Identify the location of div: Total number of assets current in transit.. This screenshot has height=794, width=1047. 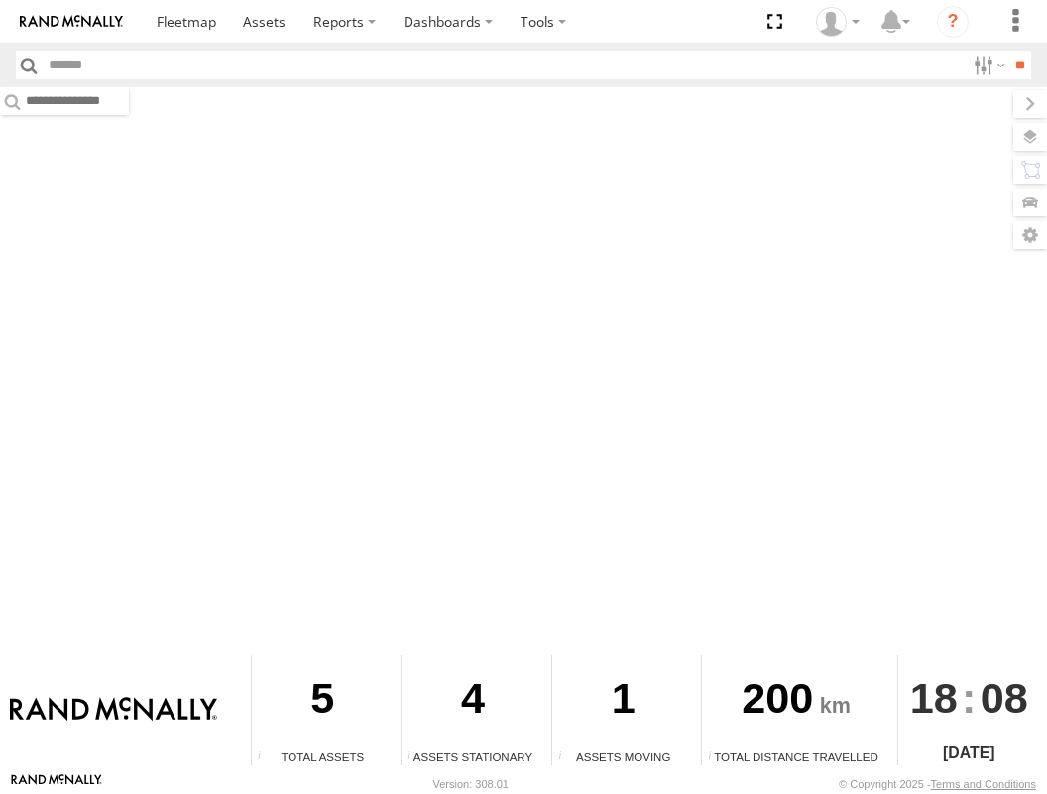
(567, 757).